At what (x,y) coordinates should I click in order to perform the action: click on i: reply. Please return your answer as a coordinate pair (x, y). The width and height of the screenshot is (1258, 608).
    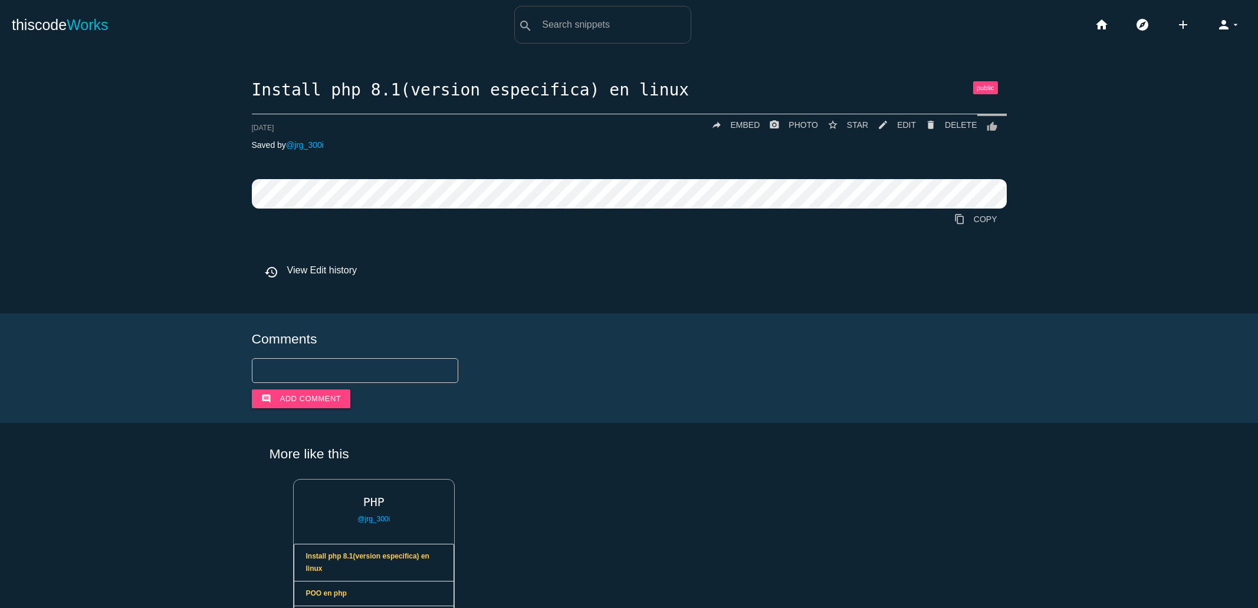
    Looking at the image, I should click on (716, 125).